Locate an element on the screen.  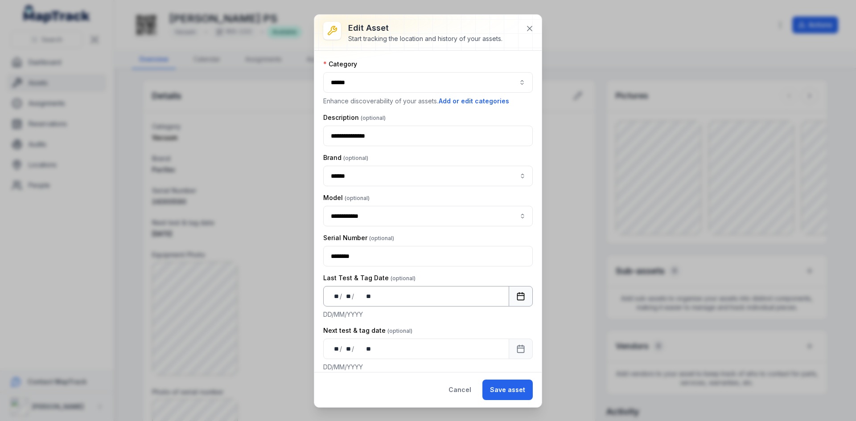
label: Next test & tag date is located at coordinates (368, 331).